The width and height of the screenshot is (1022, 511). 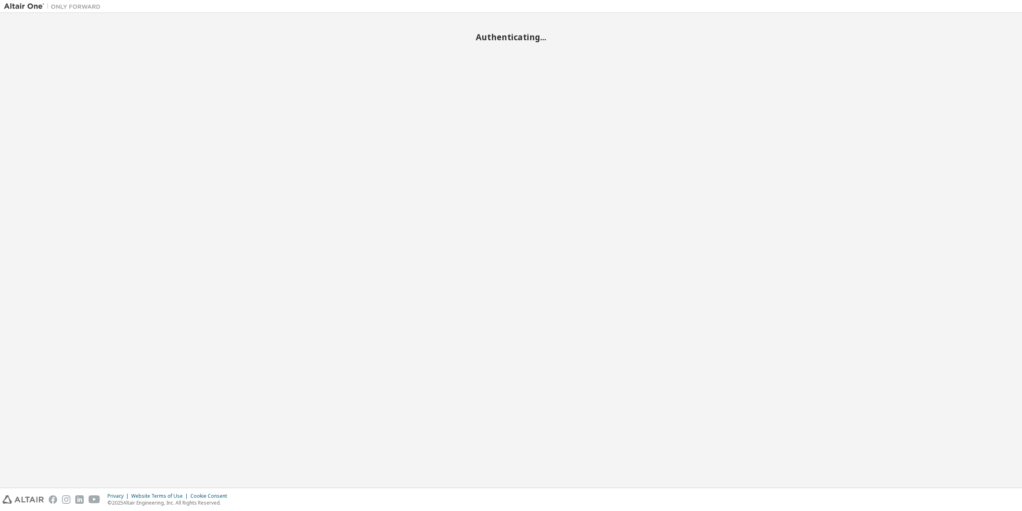 I want to click on p: © 2025 Altair Engineering, Inc. All Rights Reserved., so click(x=169, y=503).